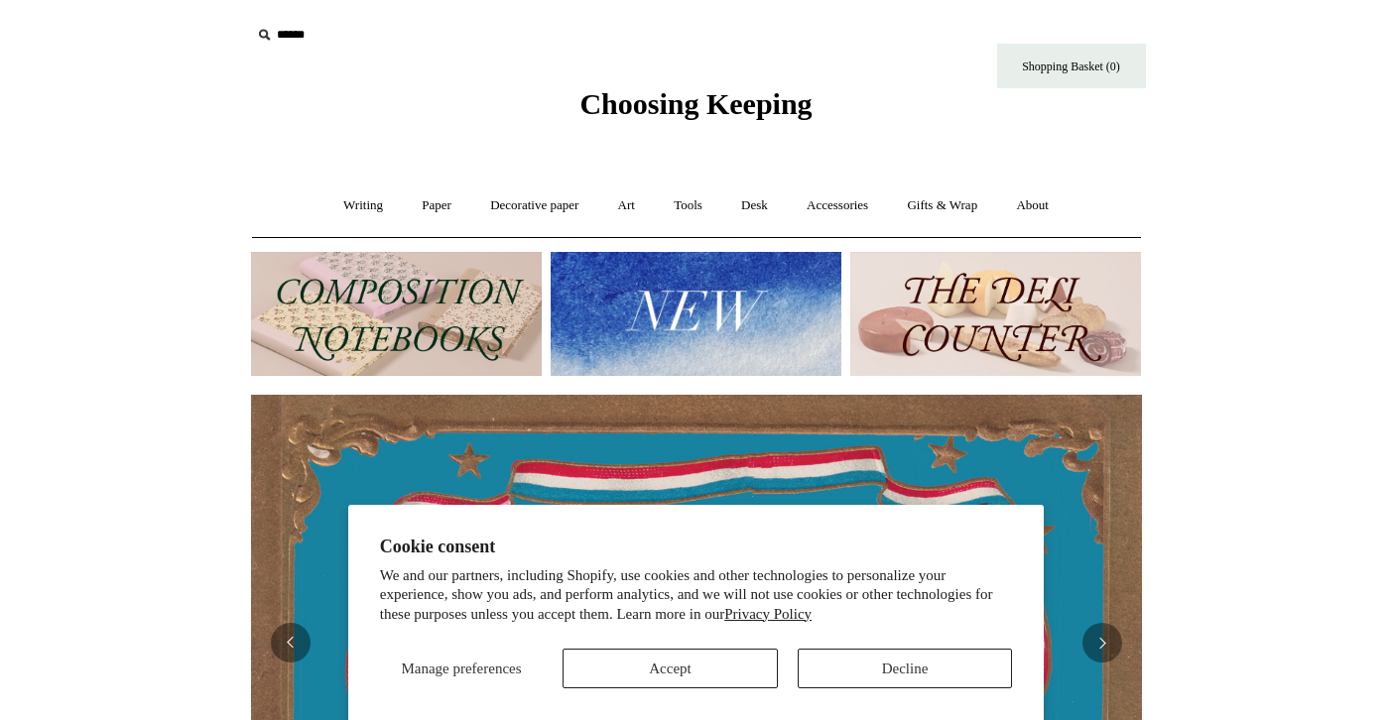  What do you see at coordinates (461, 669) in the screenshot?
I see `button: Manage preferences` at bounding box center [461, 669].